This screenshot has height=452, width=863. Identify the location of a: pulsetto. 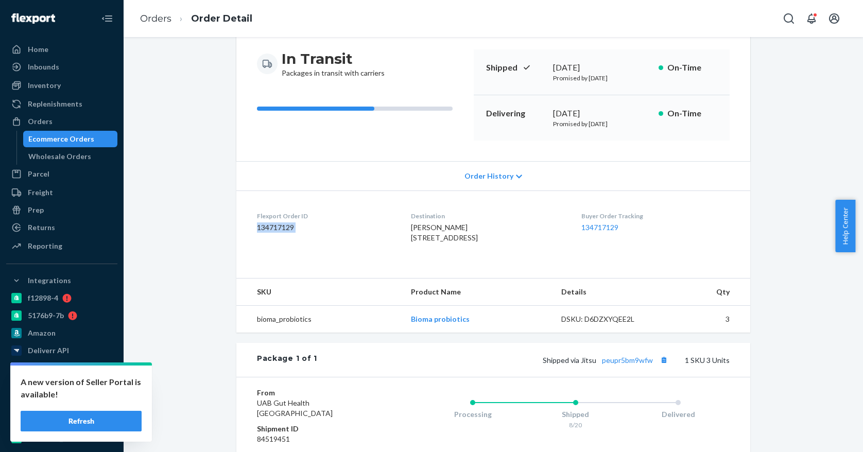
(62, 385).